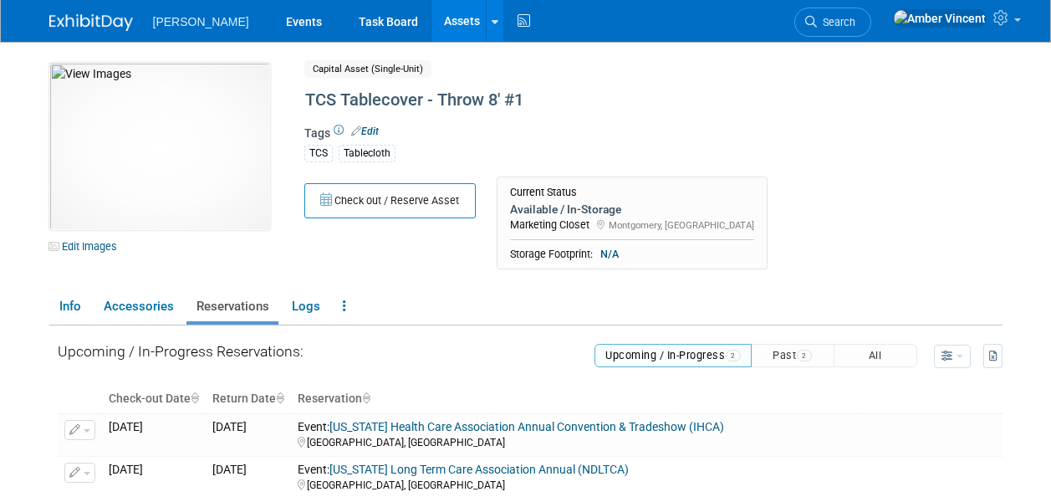 The height and width of the screenshot is (497, 1051). Describe the element at coordinates (232, 306) in the screenshot. I see `a: Reservations` at that location.